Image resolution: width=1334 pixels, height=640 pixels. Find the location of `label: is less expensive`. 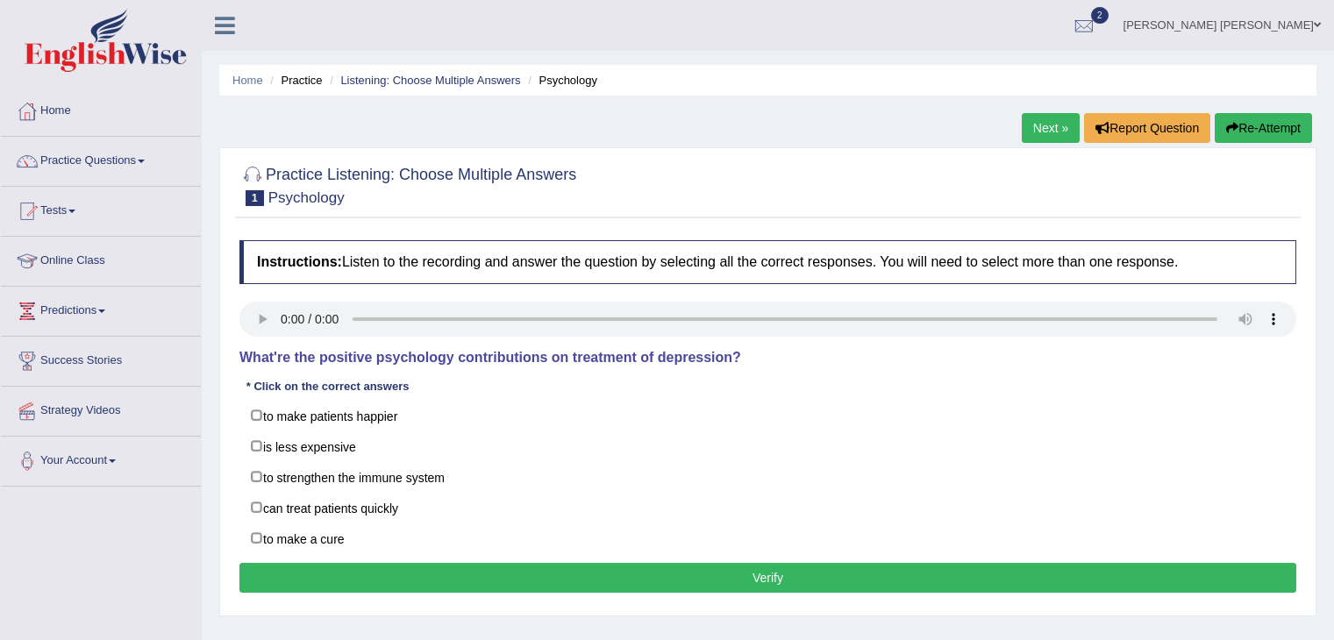

label: is less expensive is located at coordinates (768, 447).